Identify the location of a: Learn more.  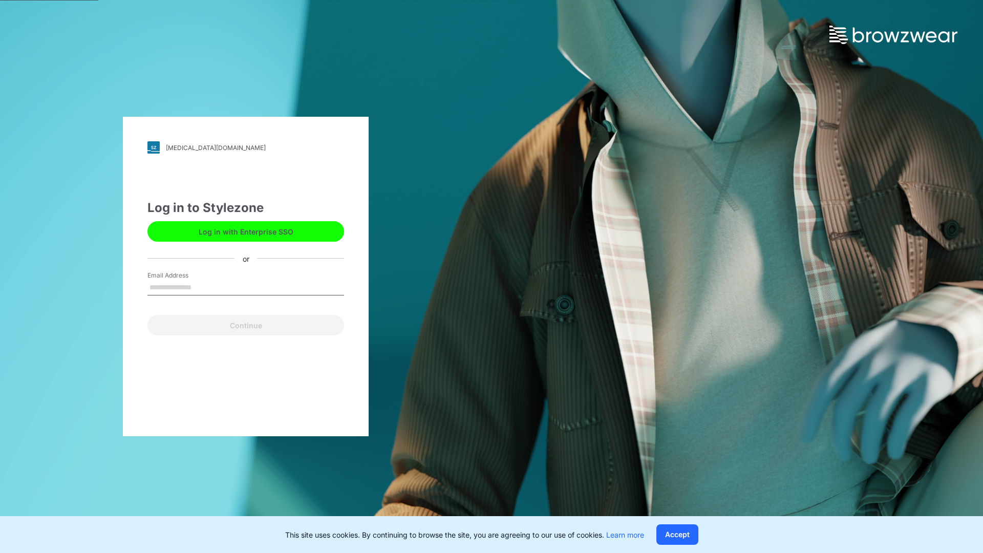
(625, 535).